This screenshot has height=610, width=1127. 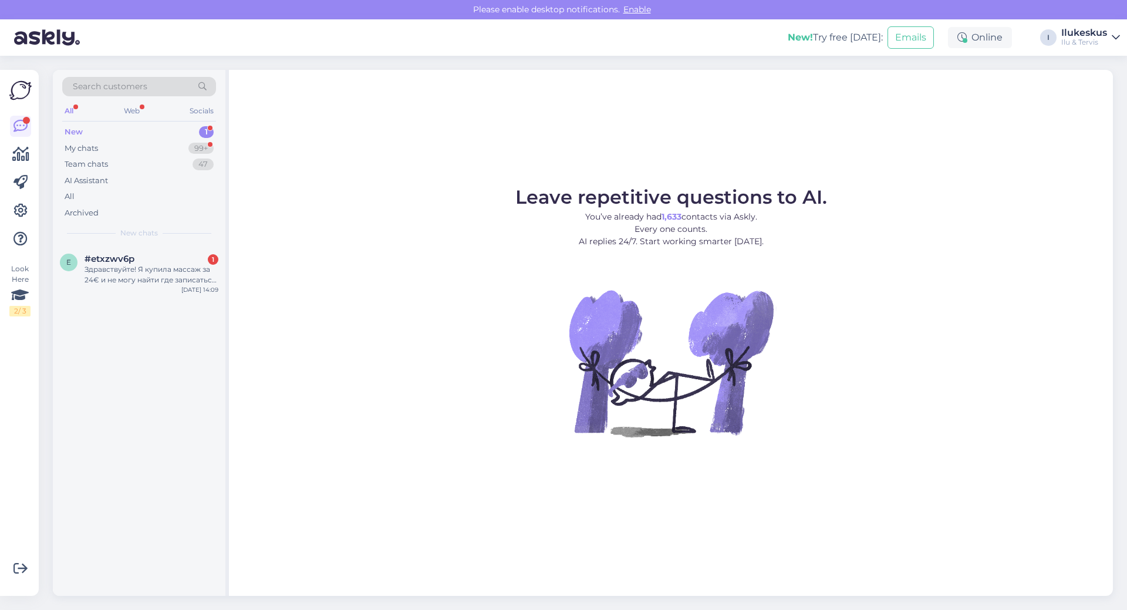 I want to click on span: Leave repetitive questions to AI., so click(x=671, y=197).